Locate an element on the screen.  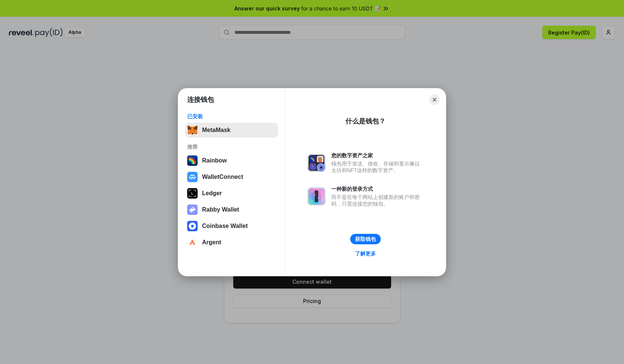
div: WalletConnect is located at coordinates (222, 177).